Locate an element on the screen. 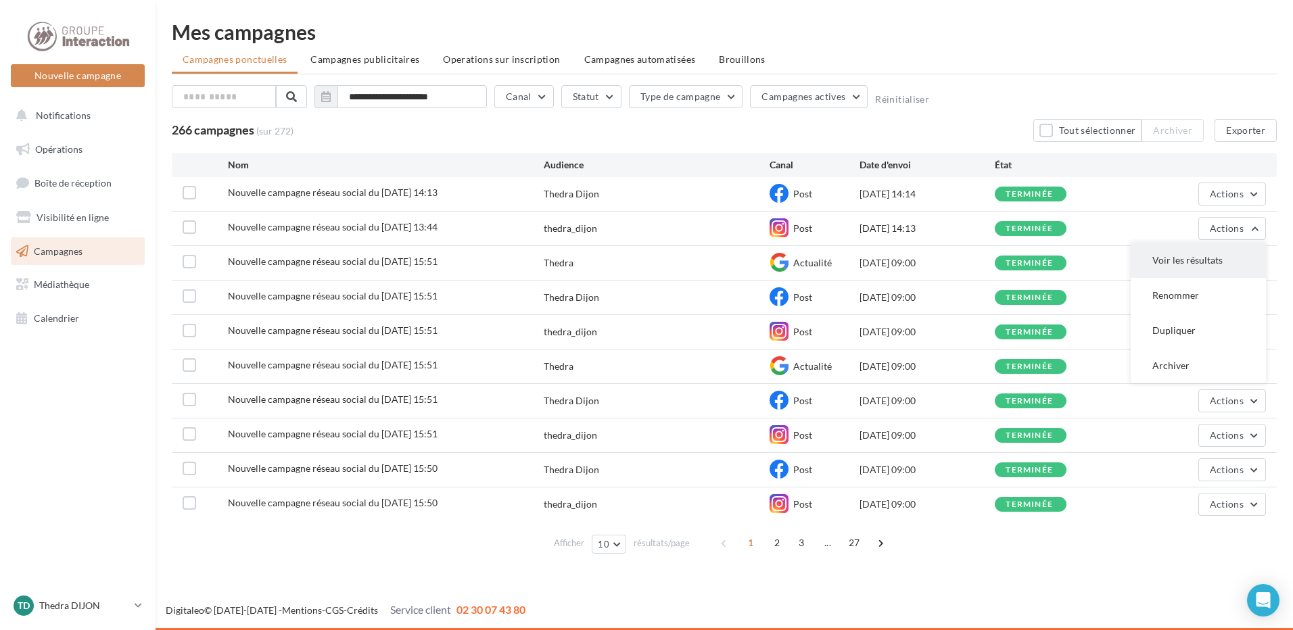 The height and width of the screenshot is (630, 1293). a: Boîte de réception is located at coordinates (78, 183).